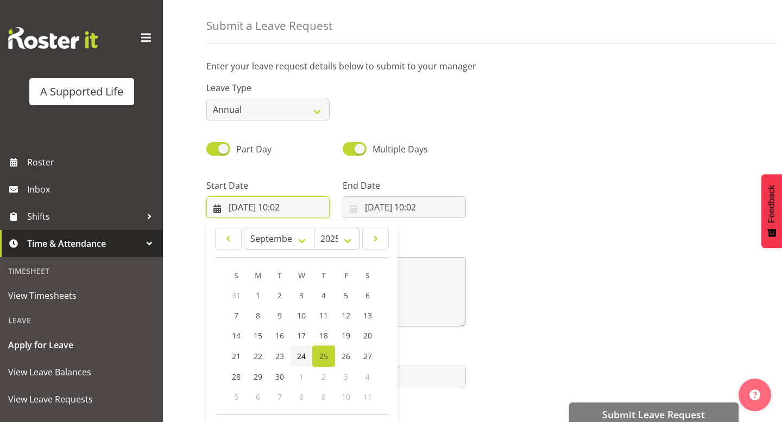 The image size is (782, 422). What do you see at coordinates (368, 295) in the screenshot?
I see `a: 6` at bounding box center [368, 295].